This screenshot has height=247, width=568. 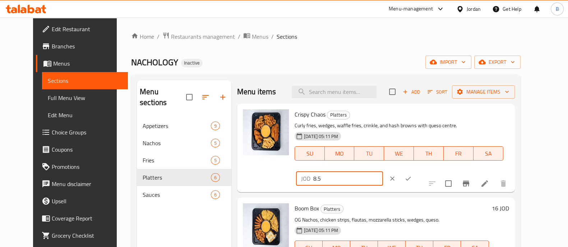 What do you see at coordinates (310, 115) in the screenshot?
I see `span: Crispy Chaos` at bounding box center [310, 115].